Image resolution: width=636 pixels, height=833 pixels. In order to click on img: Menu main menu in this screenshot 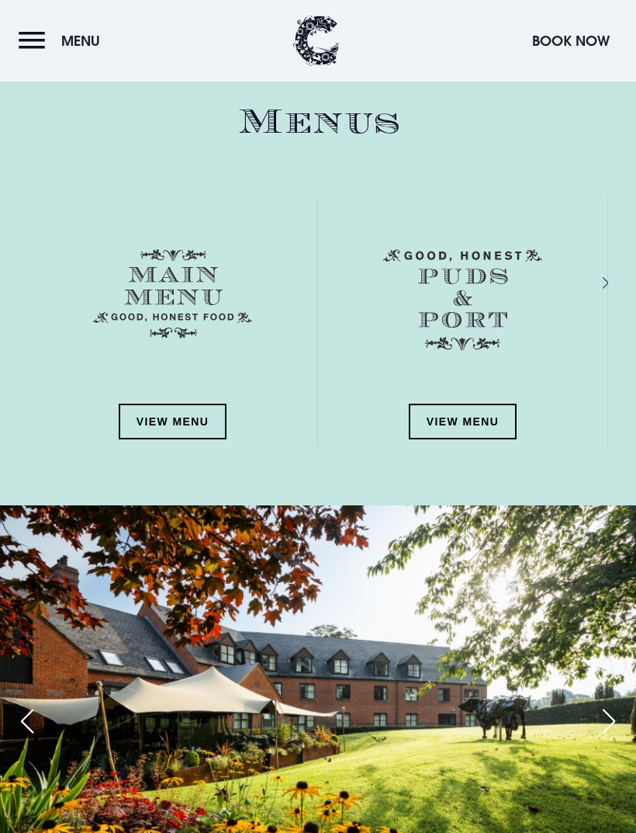, I will do `click(172, 293)`.